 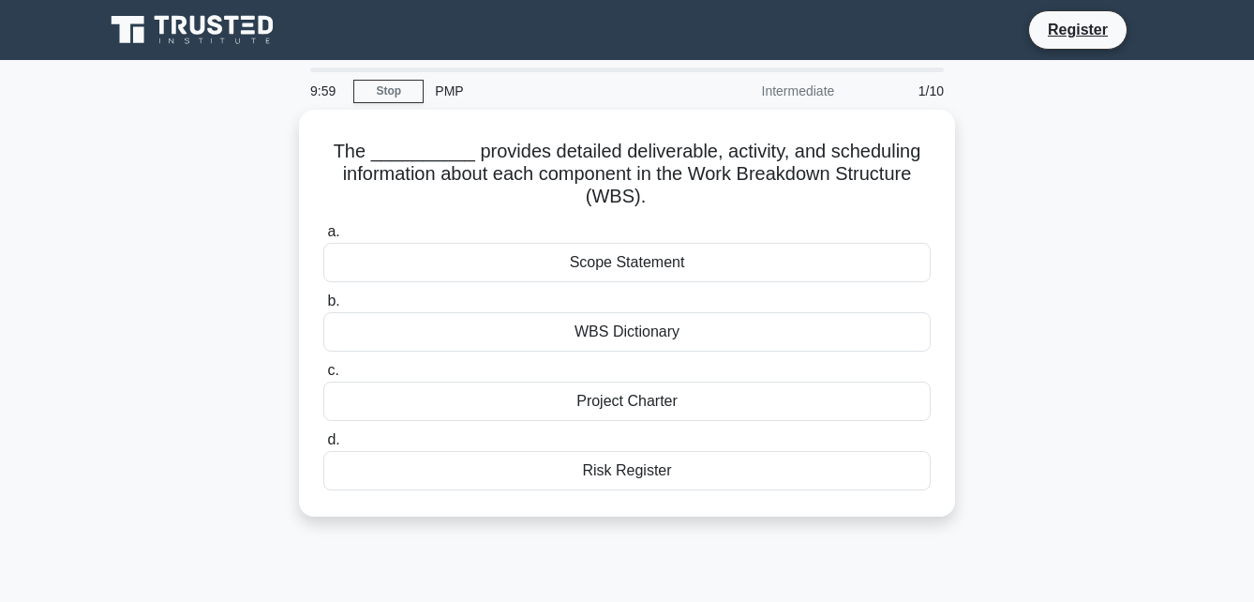 I want to click on h5: The __________ provides detailed deliverable, activity, and scheduling information about each com..., so click(x=627, y=174).